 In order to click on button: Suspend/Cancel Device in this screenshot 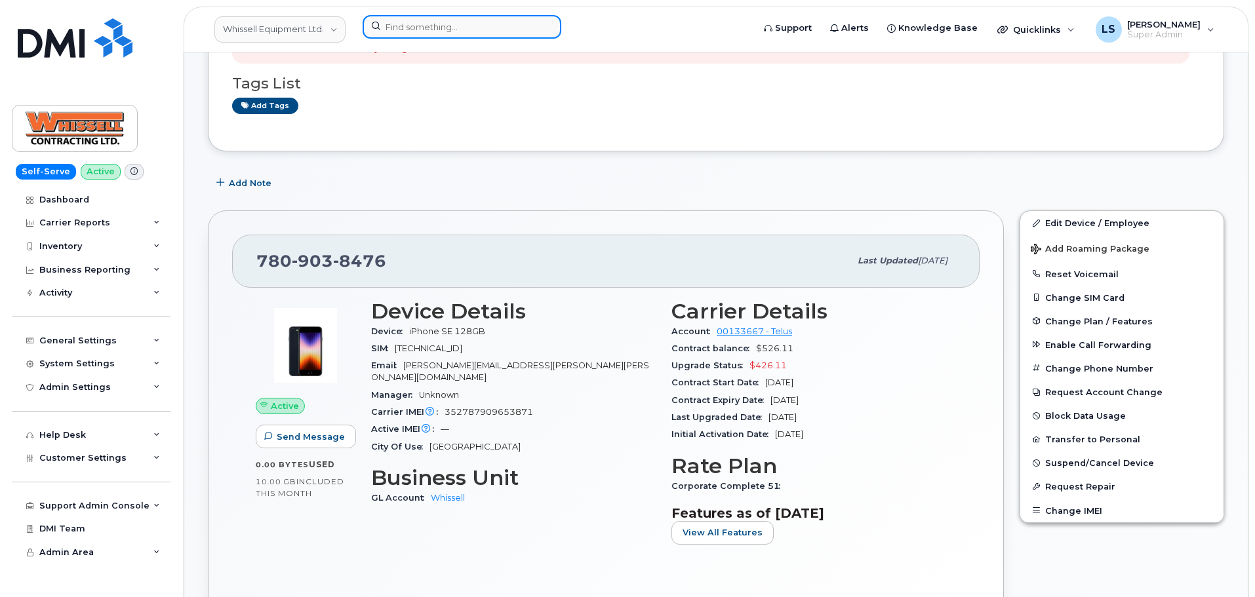, I will do `click(1122, 463)`.